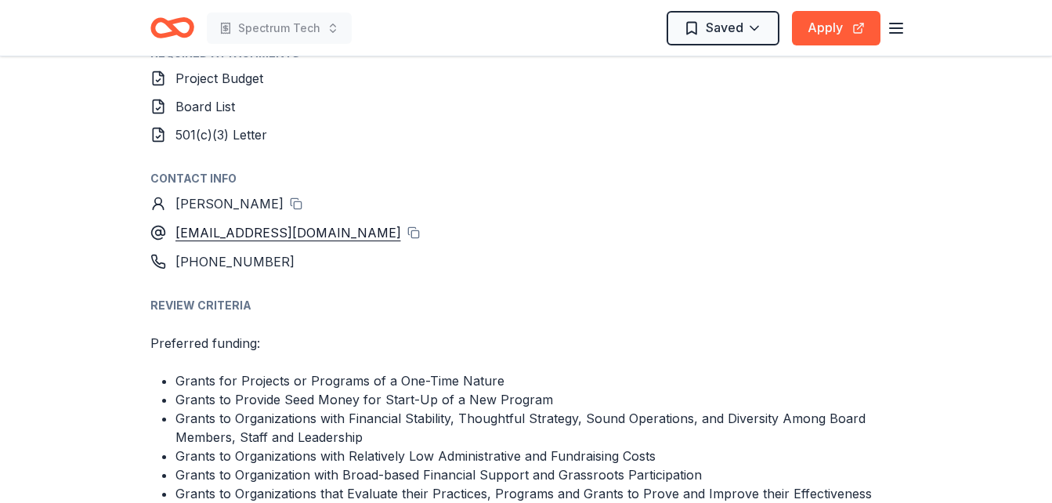 Image resolution: width=1052 pixels, height=503 pixels. What do you see at coordinates (279, 28) in the screenshot?
I see `span: Spectrum Tech` at bounding box center [279, 28].